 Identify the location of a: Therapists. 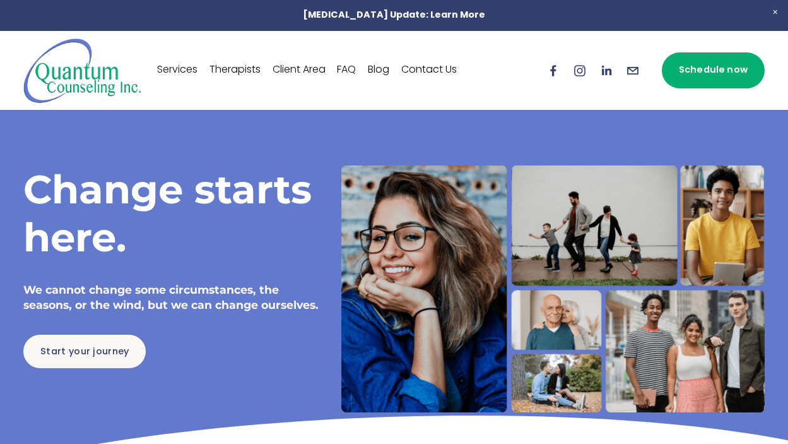
(235, 71).